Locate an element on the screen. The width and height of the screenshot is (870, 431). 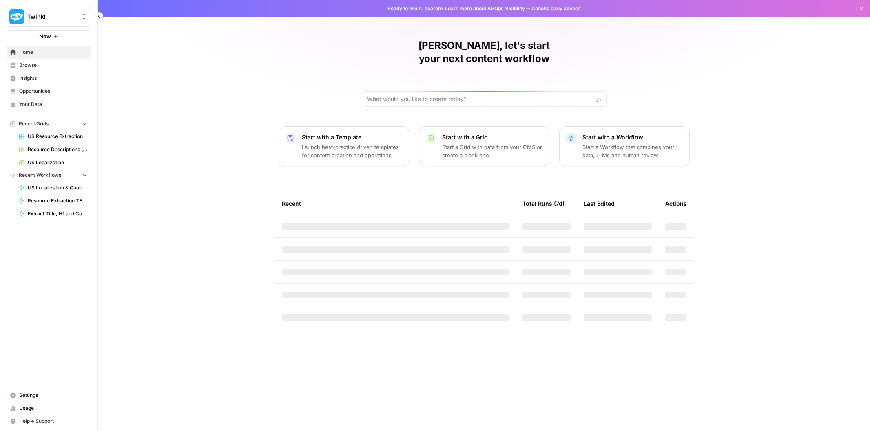
div: Last Edited is located at coordinates (599, 204).